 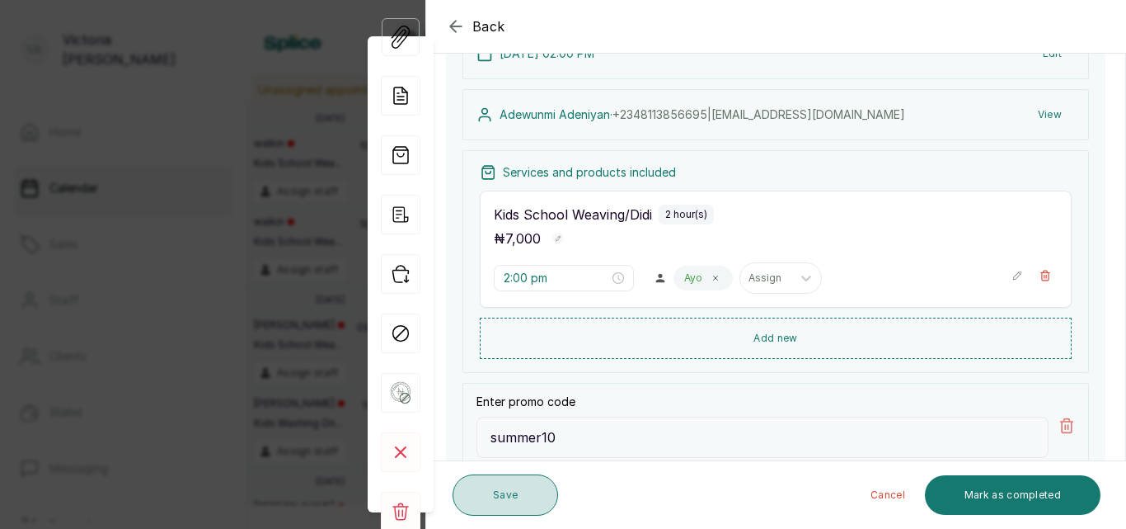 I want to click on span: 7,000, so click(x=523, y=238).